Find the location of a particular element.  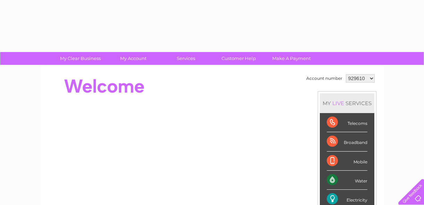

div: MY SERVICES is located at coordinates (347, 103).